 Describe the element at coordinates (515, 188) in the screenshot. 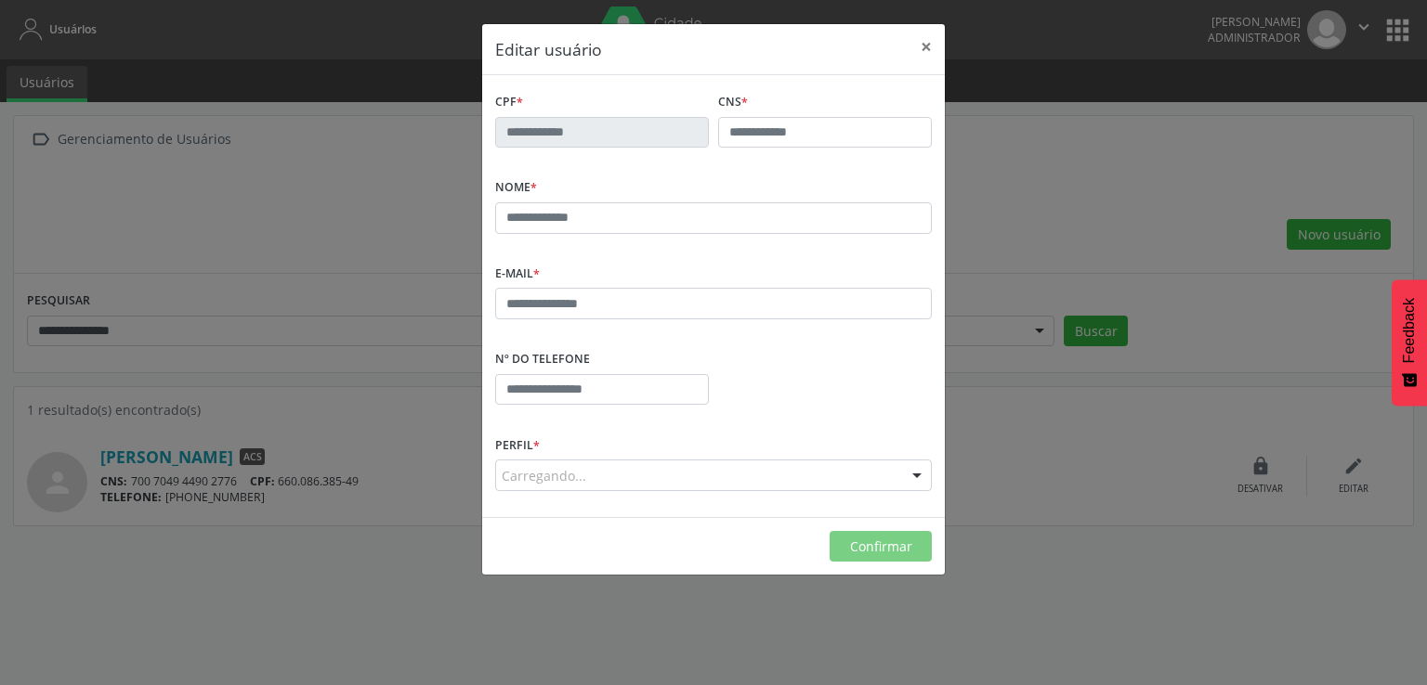

I see `label: Nome` at that location.